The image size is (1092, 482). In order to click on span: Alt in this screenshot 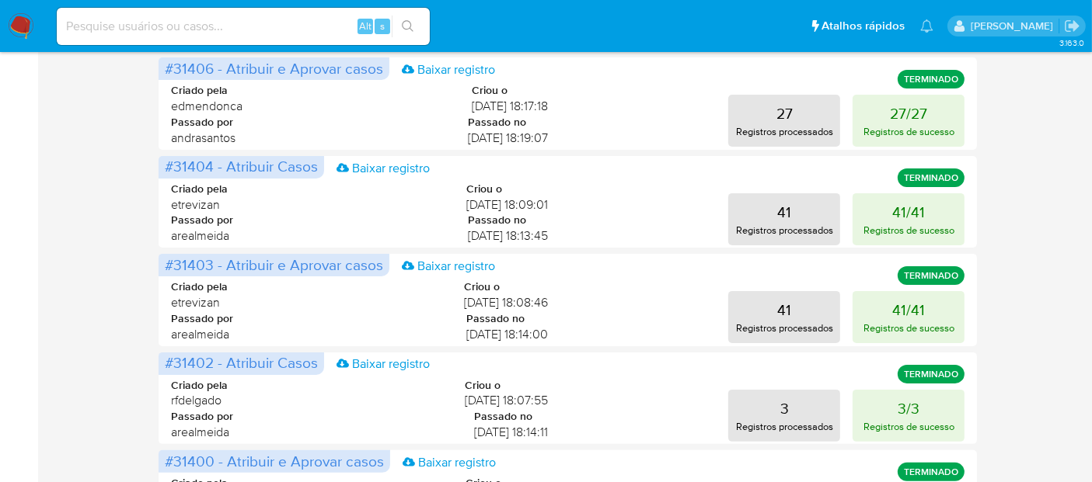, I will do `click(365, 26)`.